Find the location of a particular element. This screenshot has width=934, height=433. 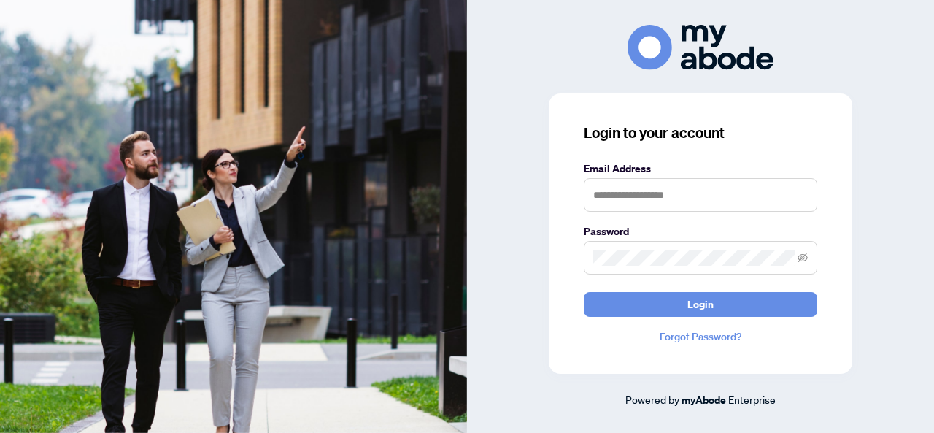

span: Login is located at coordinates (701, 304).